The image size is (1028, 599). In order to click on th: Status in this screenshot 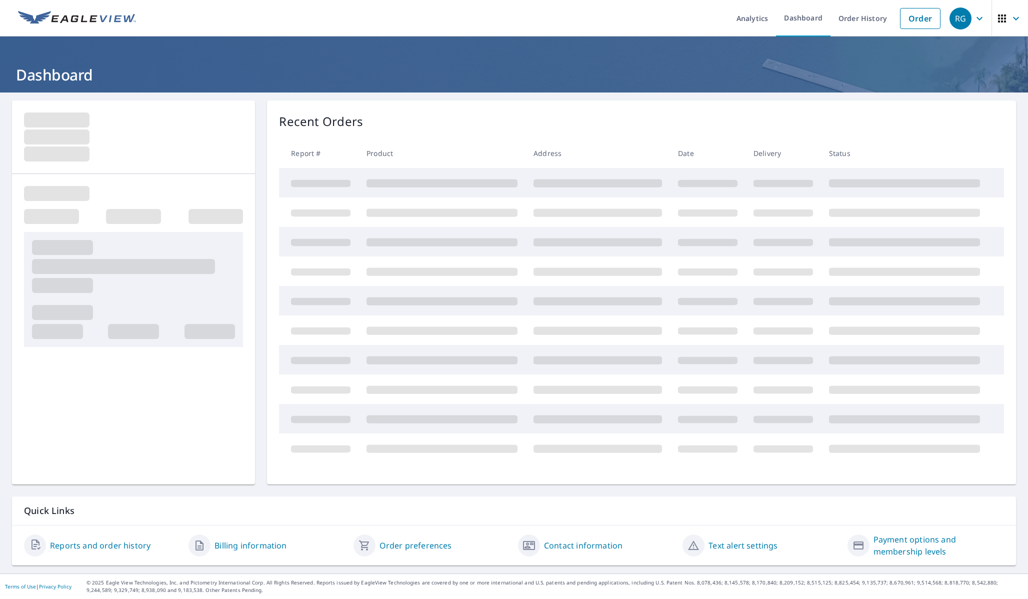, I will do `click(904, 153)`.